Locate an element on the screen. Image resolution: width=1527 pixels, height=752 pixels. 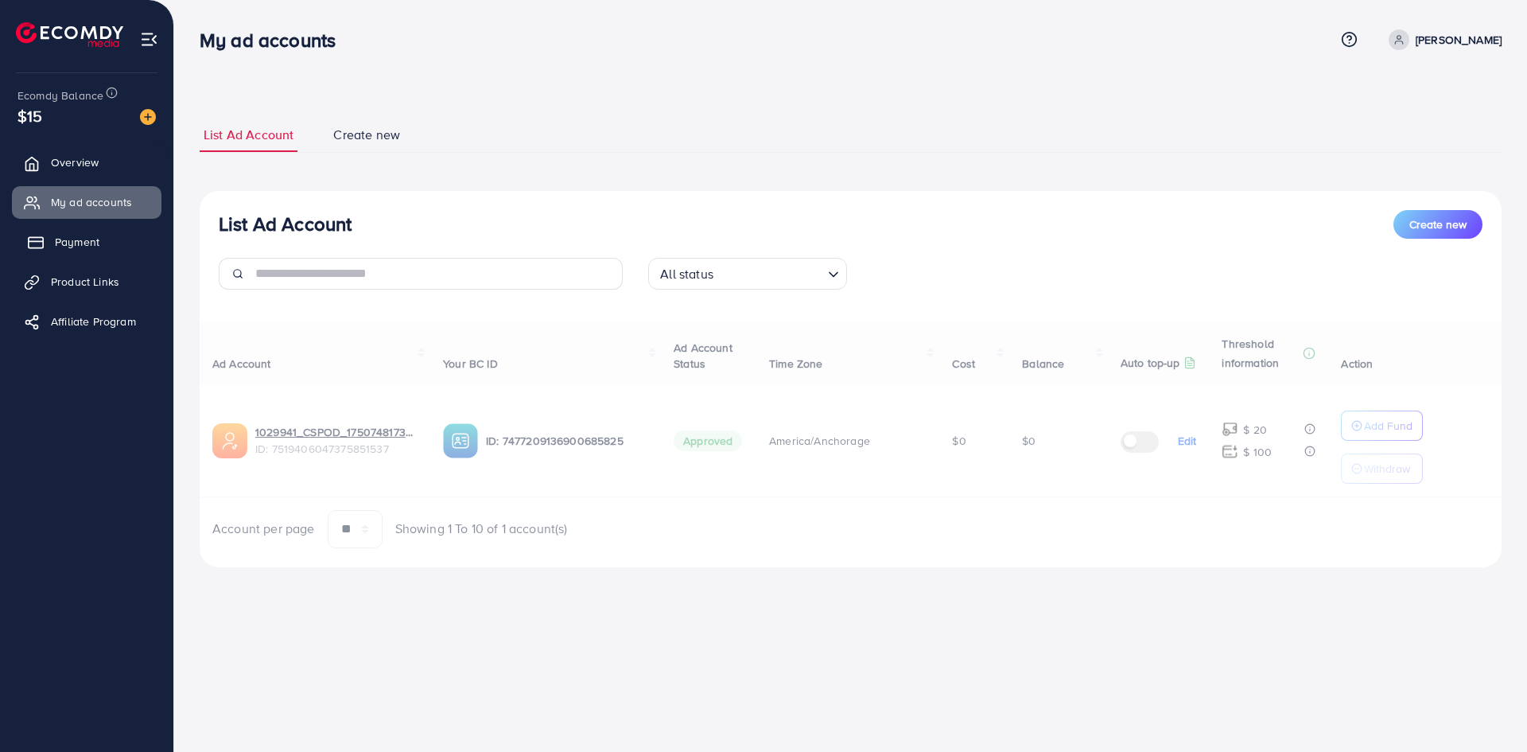
a: My ad accounts is located at coordinates (87, 202).